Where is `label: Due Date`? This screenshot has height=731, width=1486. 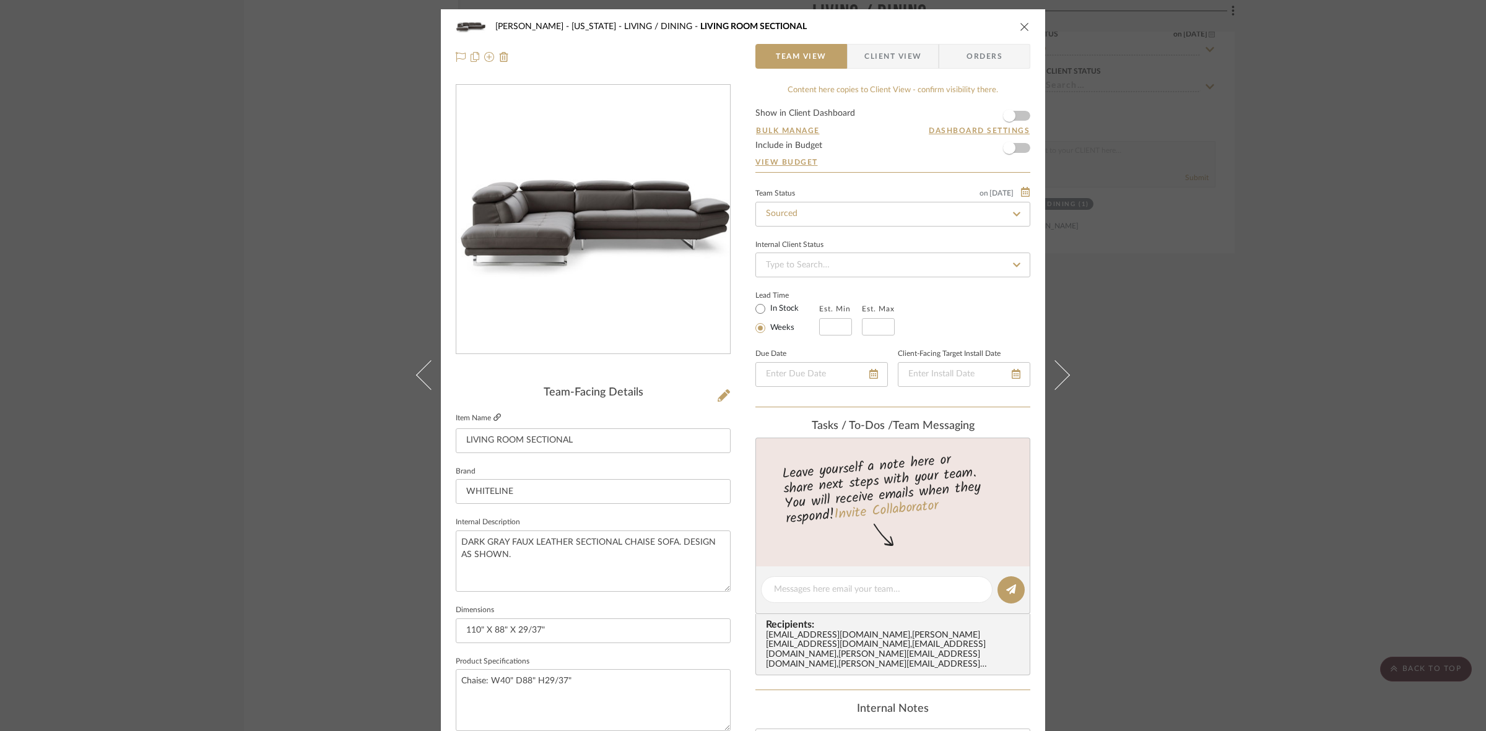
label: Due Date is located at coordinates (771, 354).